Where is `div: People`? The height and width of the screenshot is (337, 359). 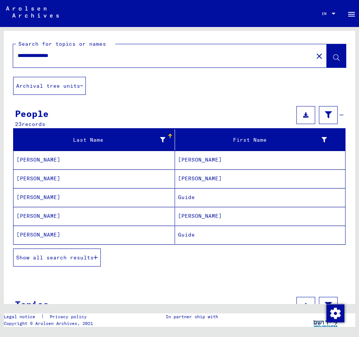
div: People is located at coordinates (32, 114).